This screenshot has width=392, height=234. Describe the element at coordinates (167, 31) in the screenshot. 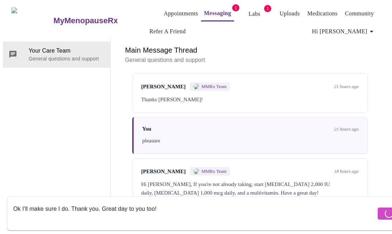

I see `button: Refer a Friend` at that location.